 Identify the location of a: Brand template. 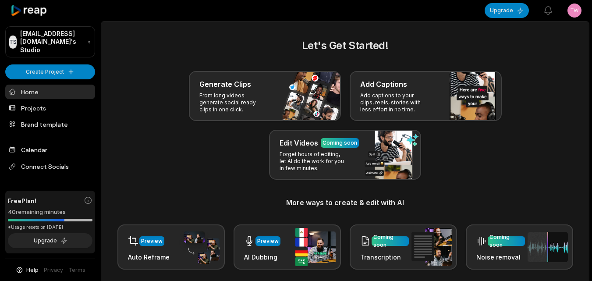
(50, 124).